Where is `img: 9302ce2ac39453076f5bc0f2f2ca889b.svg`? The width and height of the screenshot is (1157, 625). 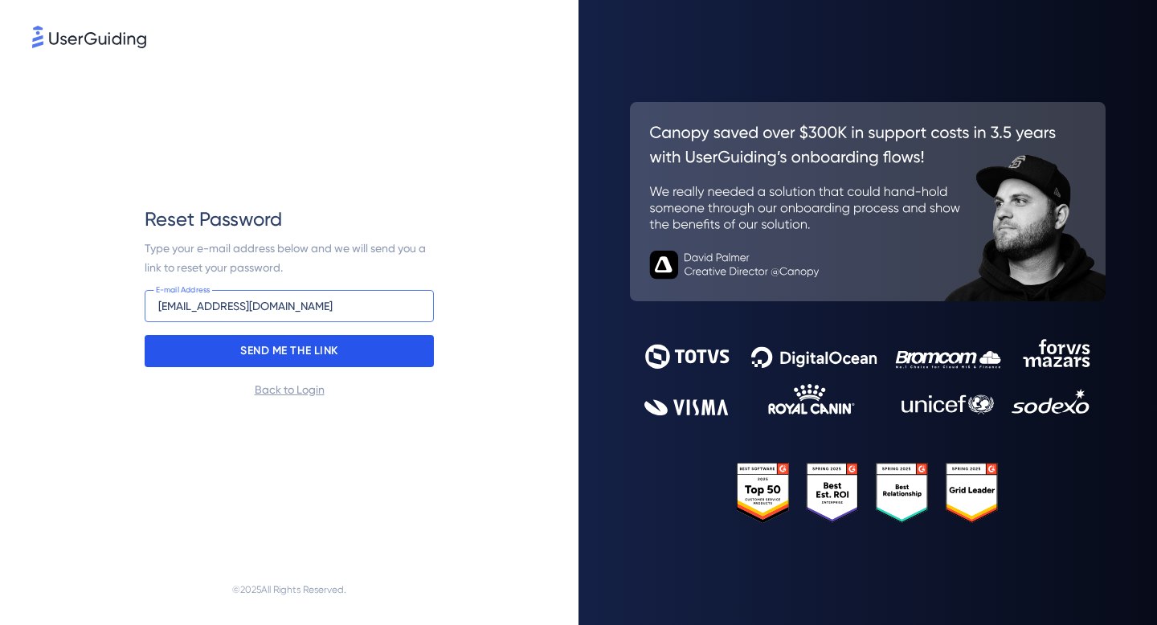
img: 9302ce2ac39453076f5bc0f2f2ca889b.svg is located at coordinates (867, 377).